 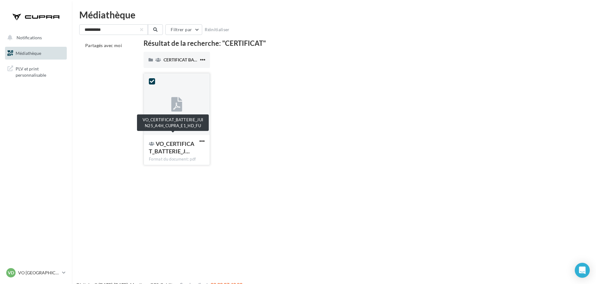 I want to click on button: Filtrer par, so click(x=184, y=30).